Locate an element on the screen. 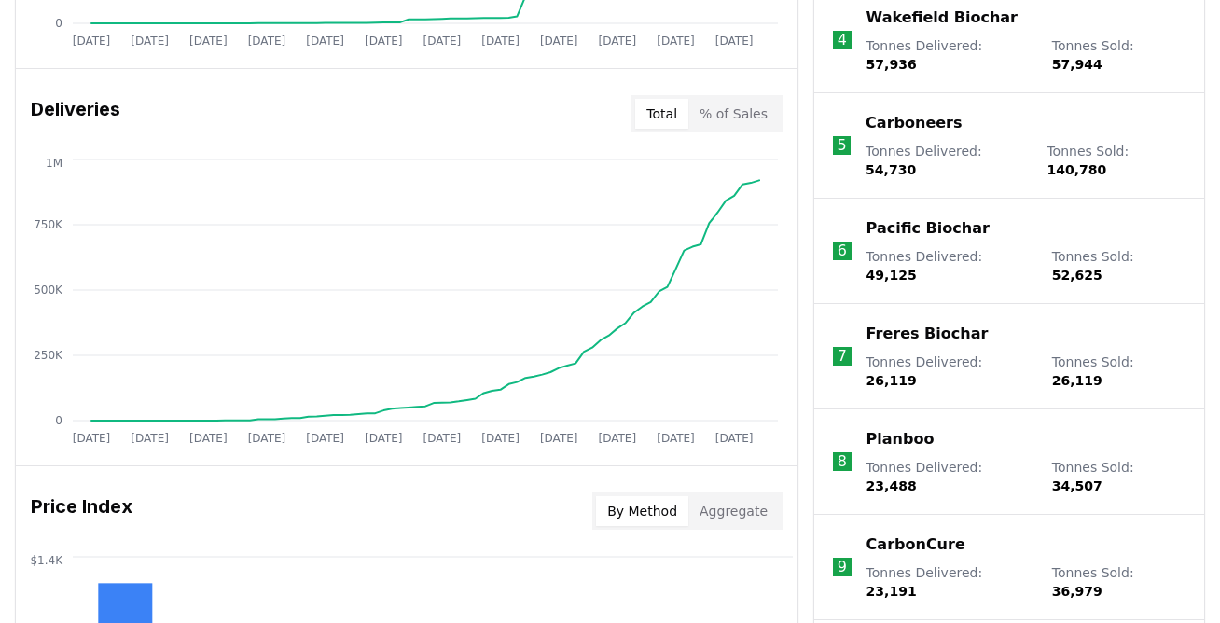 Image resolution: width=1220 pixels, height=623 pixels. a: Freres Biochar is located at coordinates (927, 334).